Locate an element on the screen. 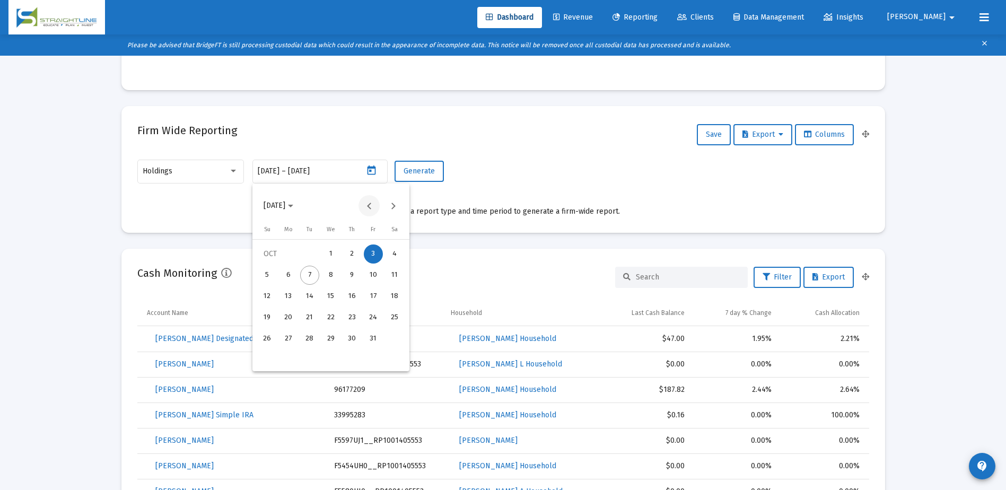 This screenshot has height=490, width=1006. button: 2025-10-25 is located at coordinates (395, 318).